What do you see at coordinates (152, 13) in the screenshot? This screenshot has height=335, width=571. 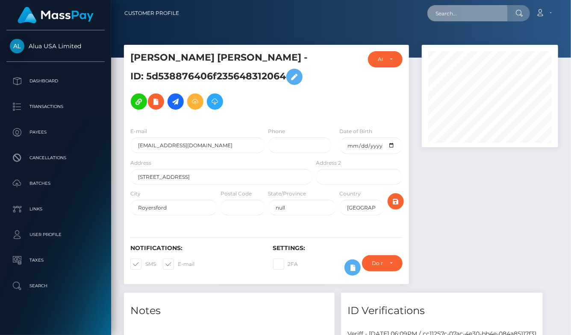 I see `a: Customer Profile` at bounding box center [152, 13].